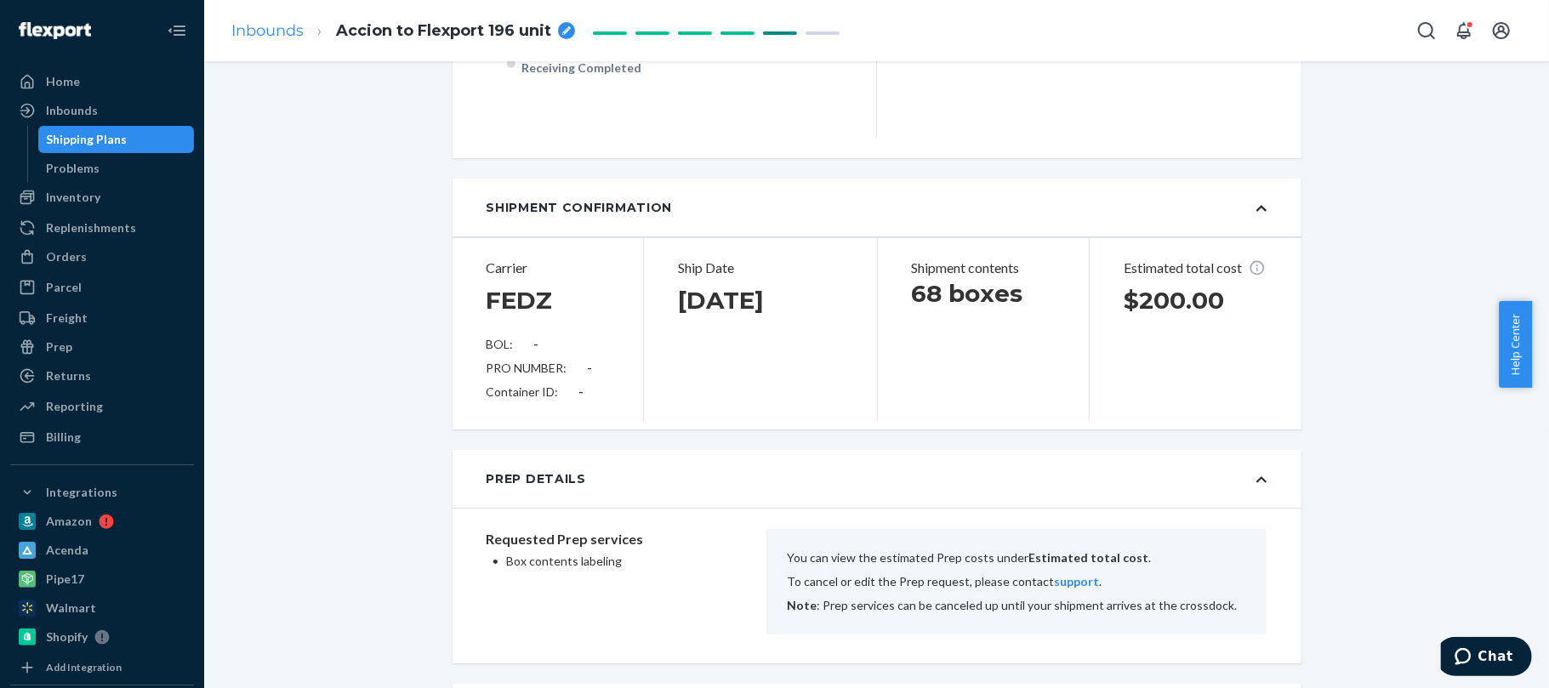 The image size is (1549, 688). Describe the element at coordinates (983, 268) in the screenshot. I see `p: Shipment contents` at that location.